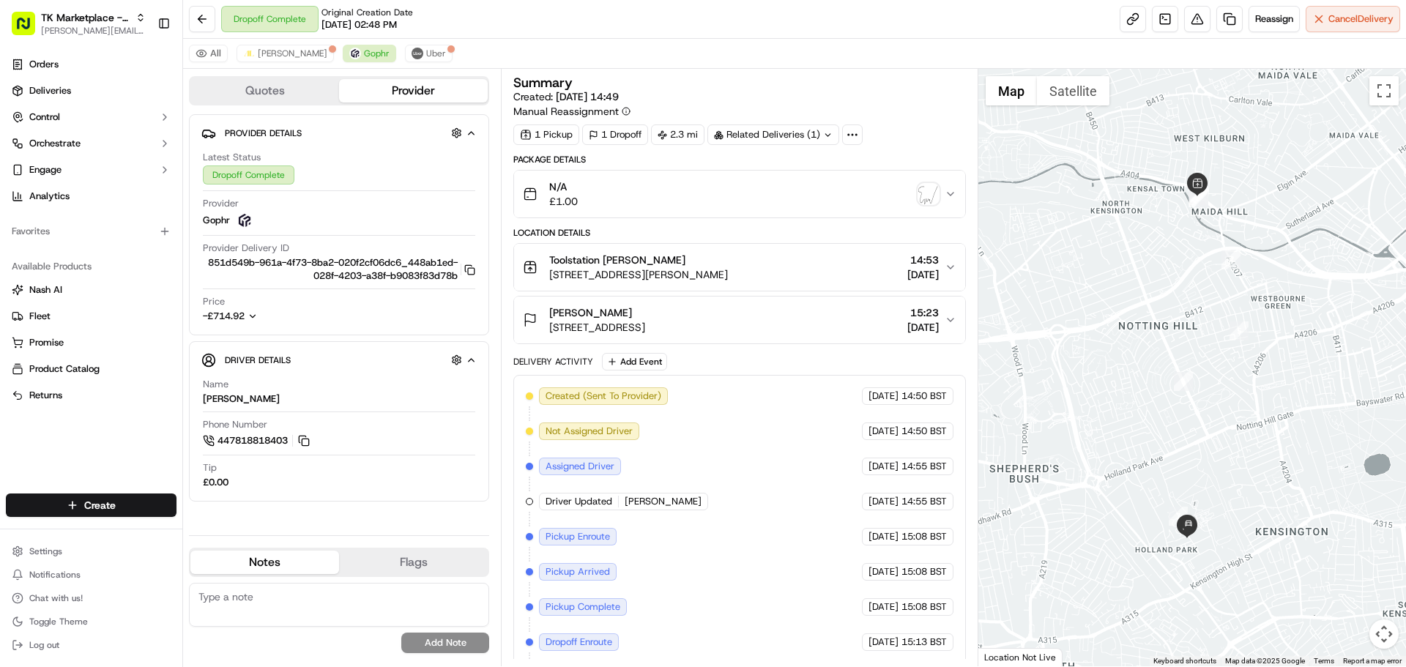  What do you see at coordinates (209, 468) in the screenshot?
I see `span: Tip` at bounding box center [209, 468].